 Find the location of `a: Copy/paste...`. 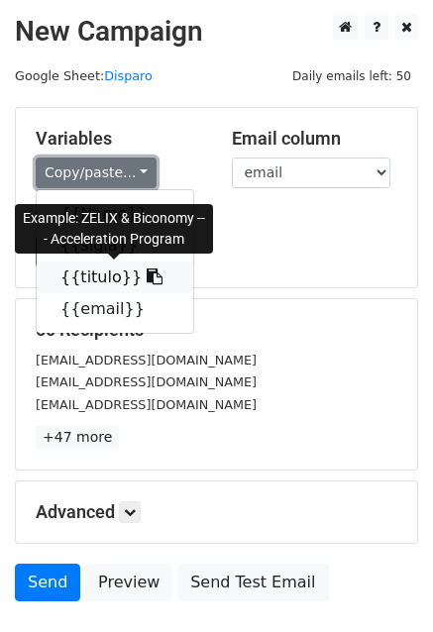

a: Copy/paste... is located at coordinates (96, 172).